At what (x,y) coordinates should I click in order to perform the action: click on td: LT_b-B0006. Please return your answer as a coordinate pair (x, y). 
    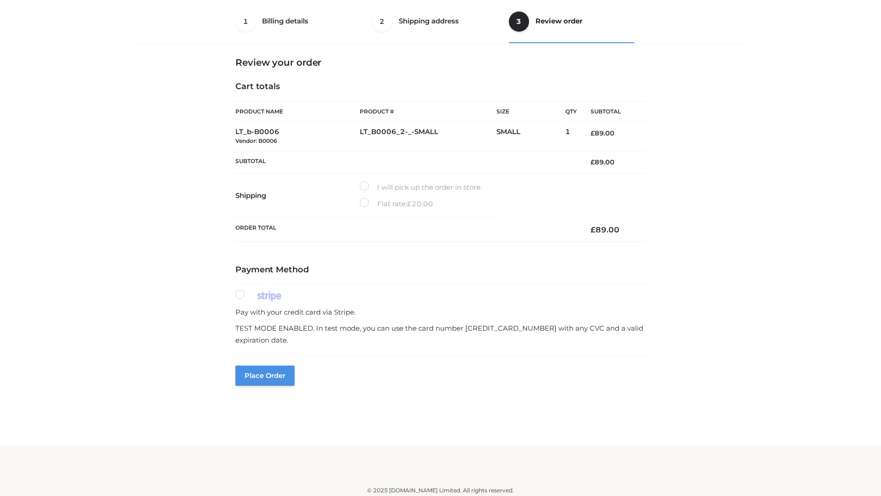
    Looking at the image, I should click on (297, 136).